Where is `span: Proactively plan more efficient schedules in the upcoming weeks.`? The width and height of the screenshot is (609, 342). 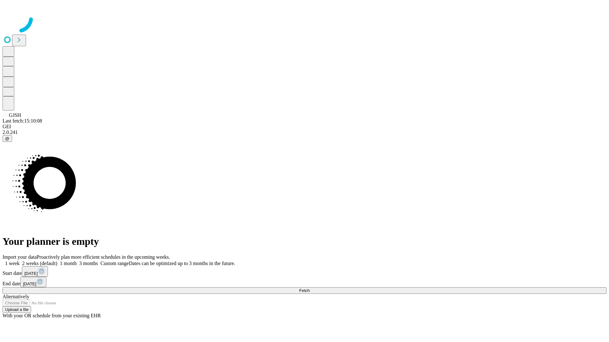 span: Proactively plan more efficient schedules in the upcoming weeks. is located at coordinates (103, 257).